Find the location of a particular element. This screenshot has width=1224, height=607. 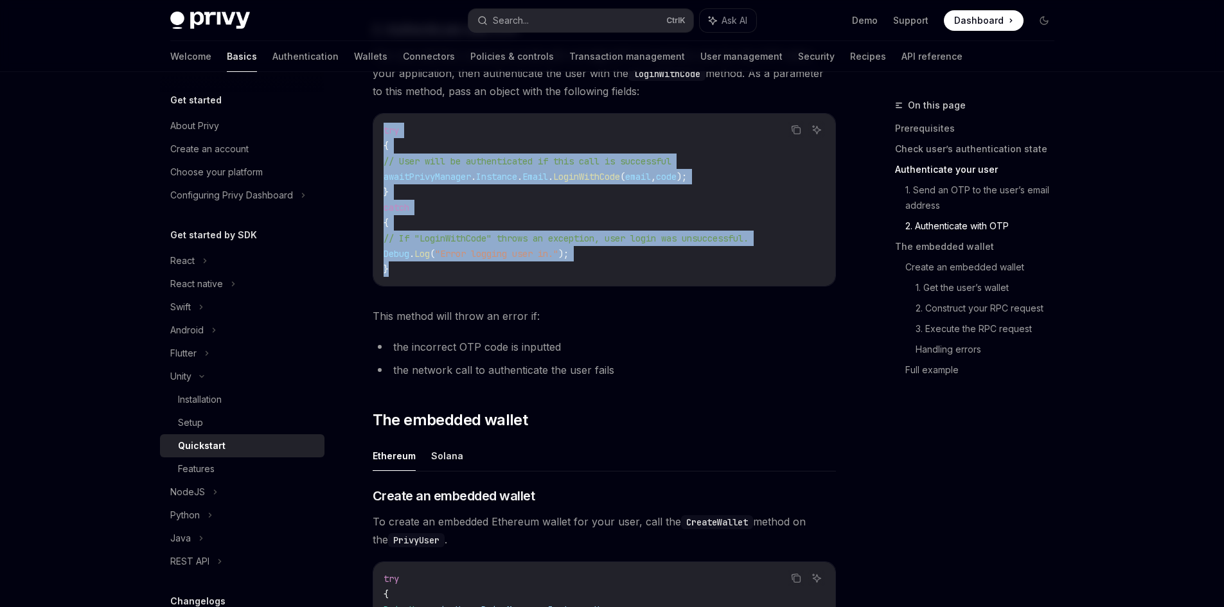

div: Android is located at coordinates (187, 330).